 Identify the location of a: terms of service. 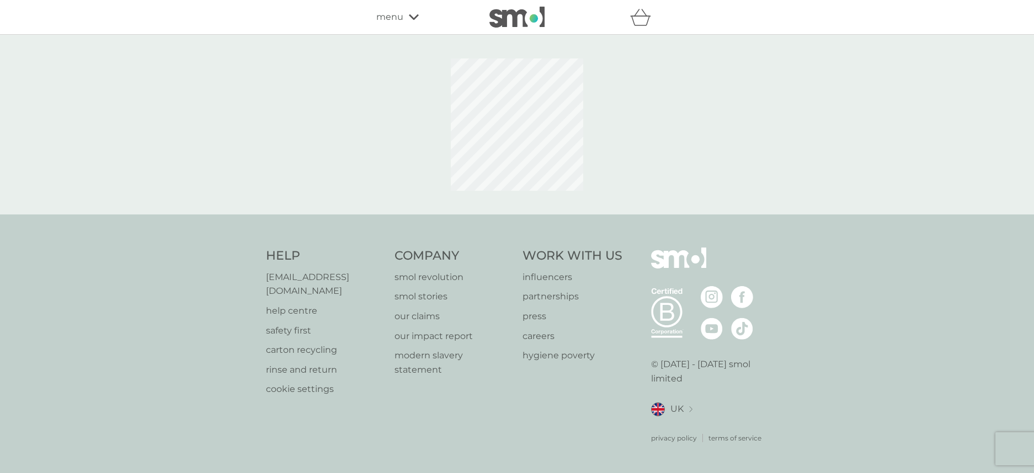
(735, 438).